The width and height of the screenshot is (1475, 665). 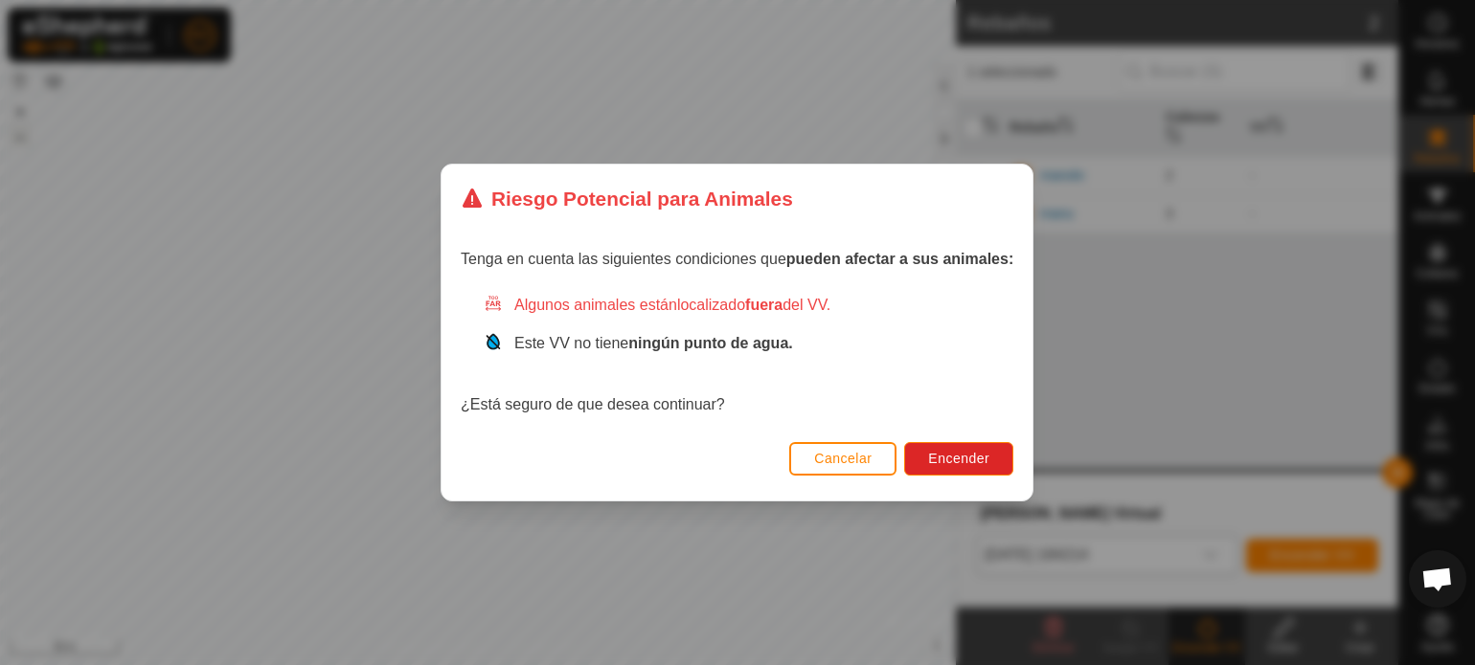 I want to click on button: Encender, so click(x=959, y=459).